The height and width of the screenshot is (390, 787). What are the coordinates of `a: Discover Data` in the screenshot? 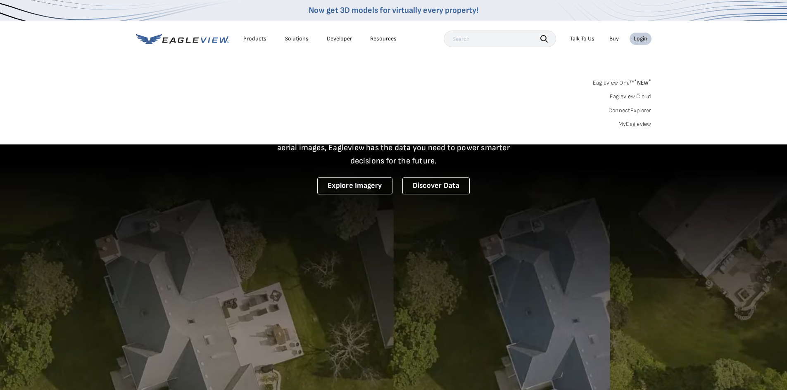 It's located at (436, 186).